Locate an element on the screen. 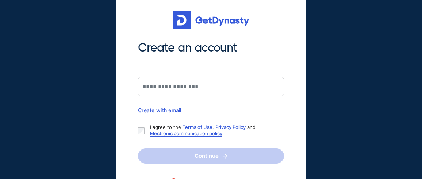 The width and height of the screenshot is (422, 179). span: Create an account is located at coordinates (211, 48).